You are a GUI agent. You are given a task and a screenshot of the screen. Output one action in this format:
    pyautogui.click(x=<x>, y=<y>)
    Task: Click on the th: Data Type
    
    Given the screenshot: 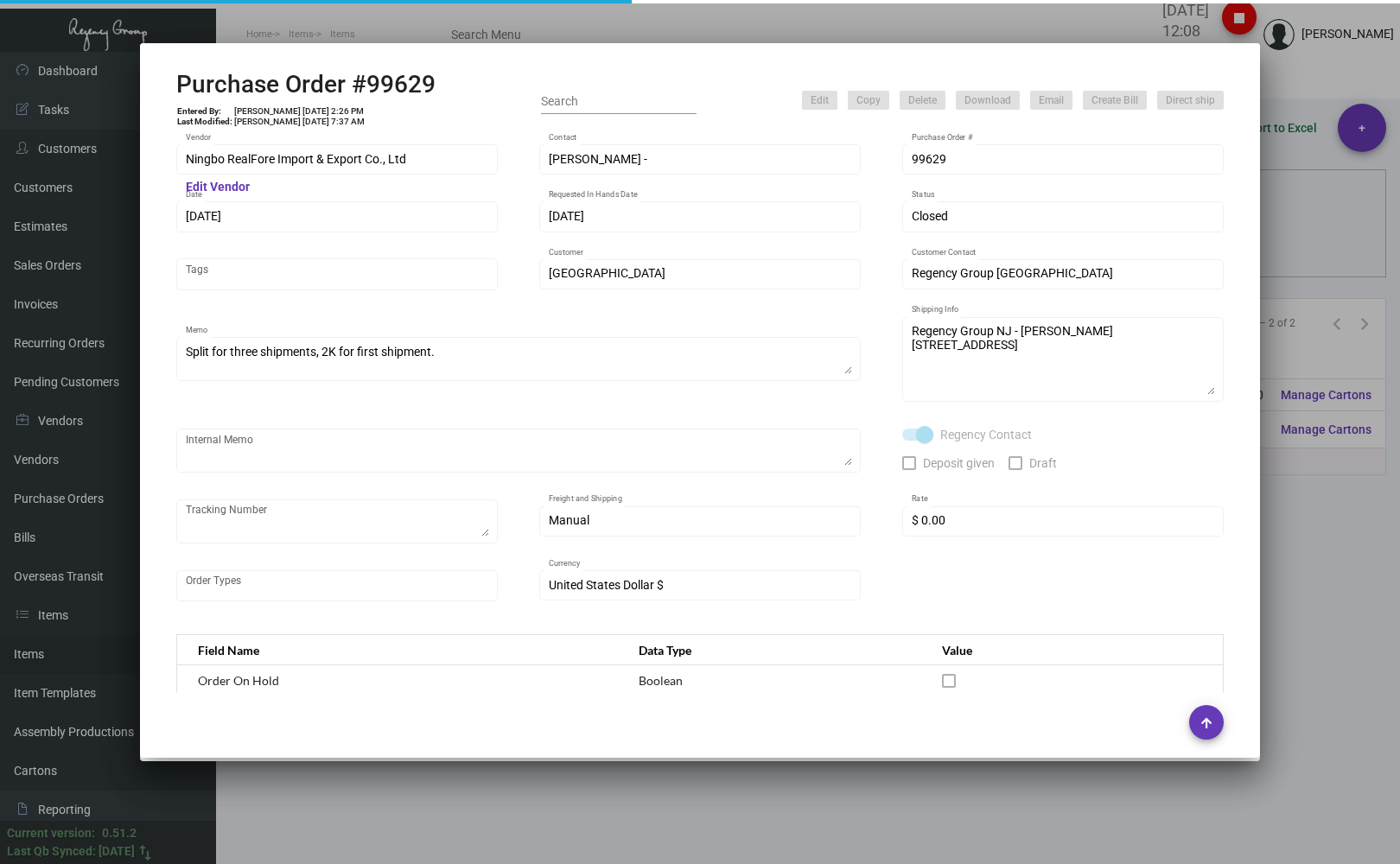 What is the action you would take?
    pyautogui.click(x=774, y=650)
    